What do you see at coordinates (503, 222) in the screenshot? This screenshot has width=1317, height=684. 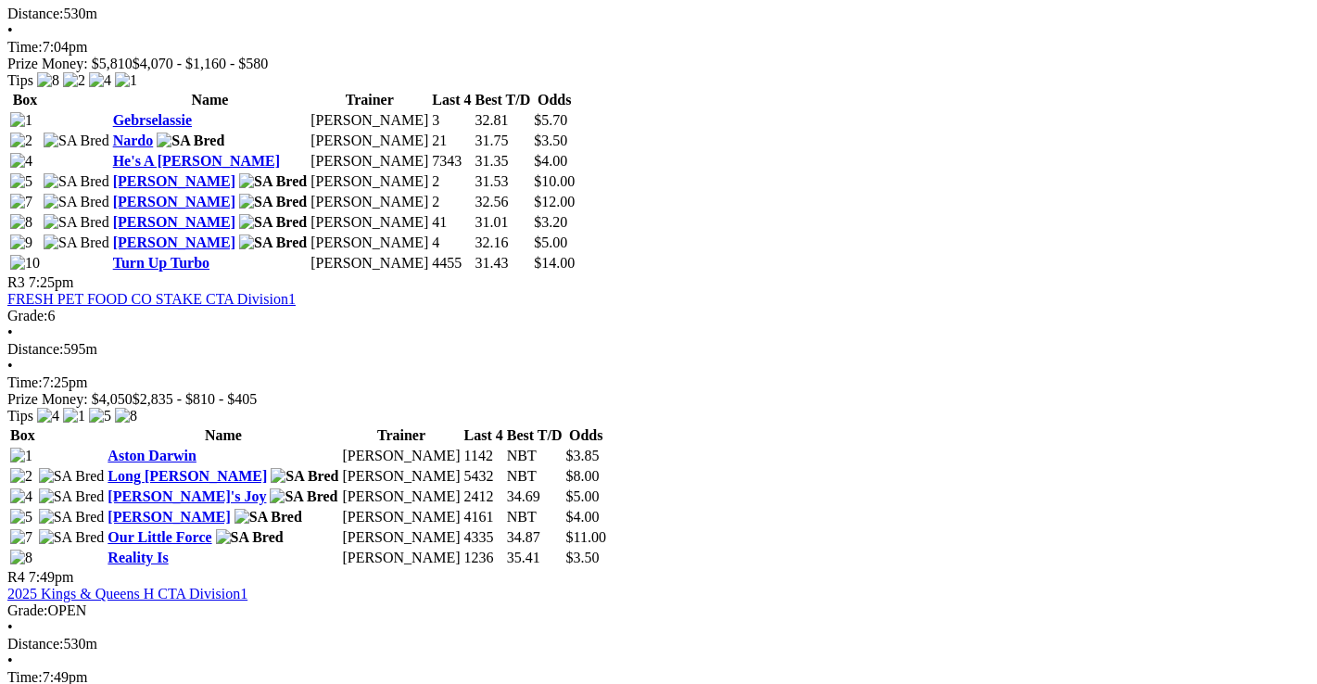 I see `td: 31.01` at bounding box center [503, 222].